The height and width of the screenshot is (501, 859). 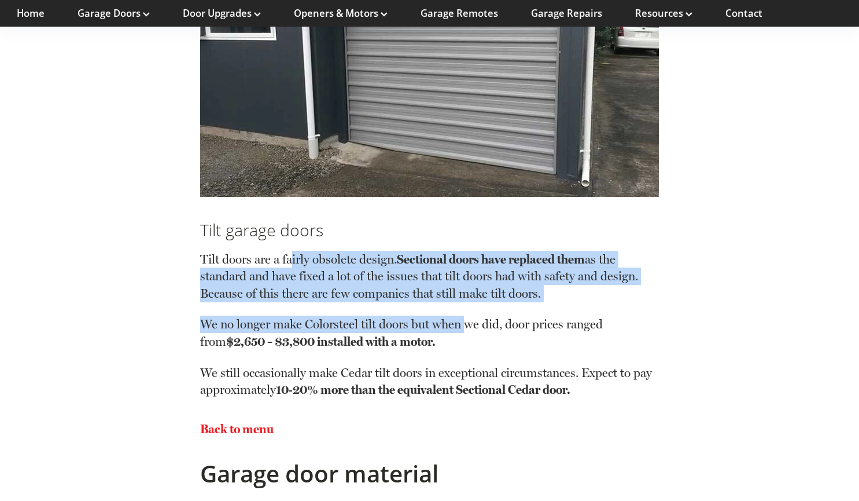 What do you see at coordinates (429, 473) in the screenshot?
I see `h2: Garage door material` at bounding box center [429, 473].